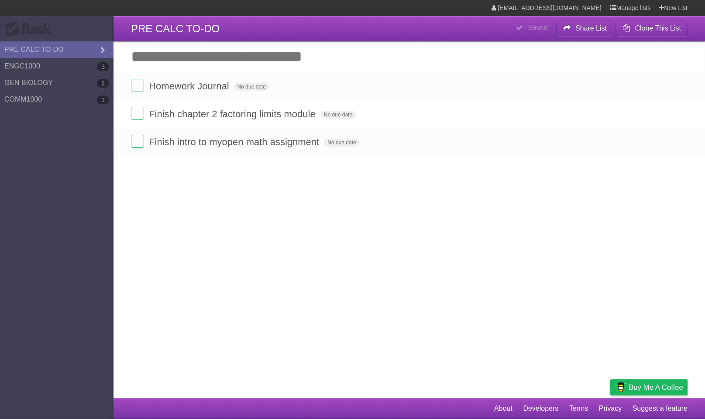 The height and width of the screenshot is (419, 705). I want to click on button: Clone This List, so click(651, 28).